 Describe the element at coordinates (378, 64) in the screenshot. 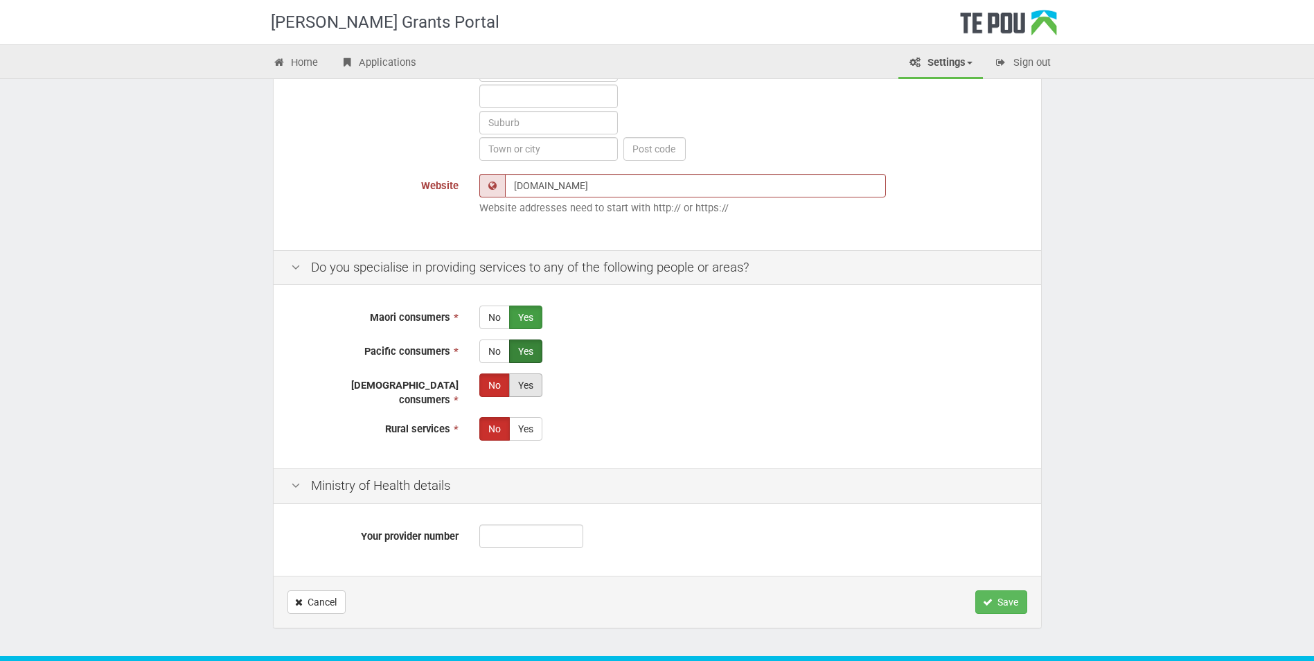

I see `a: Applications` at that location.